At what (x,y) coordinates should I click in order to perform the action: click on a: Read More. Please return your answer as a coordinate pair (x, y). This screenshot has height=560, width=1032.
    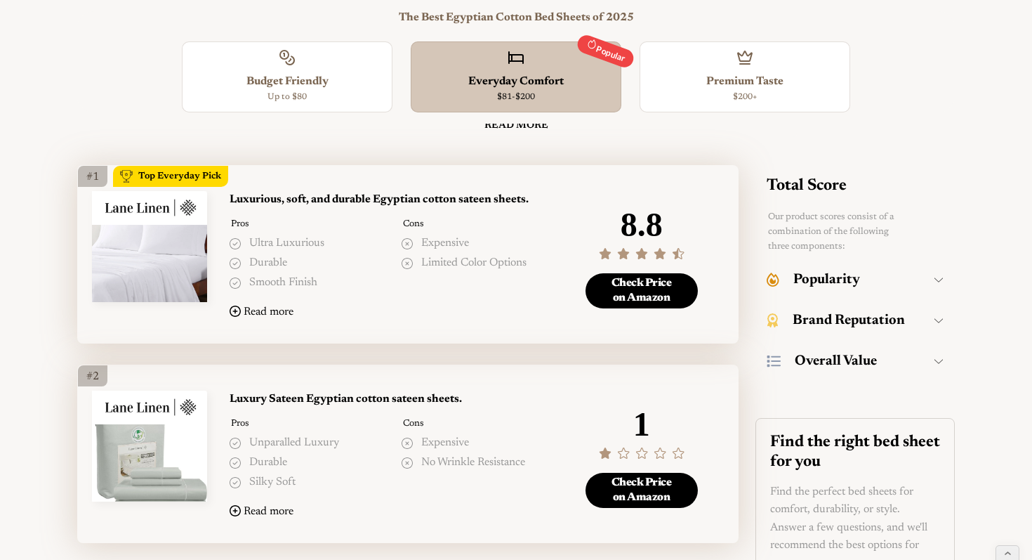
    Looking at the image, I should click on (516, 126).